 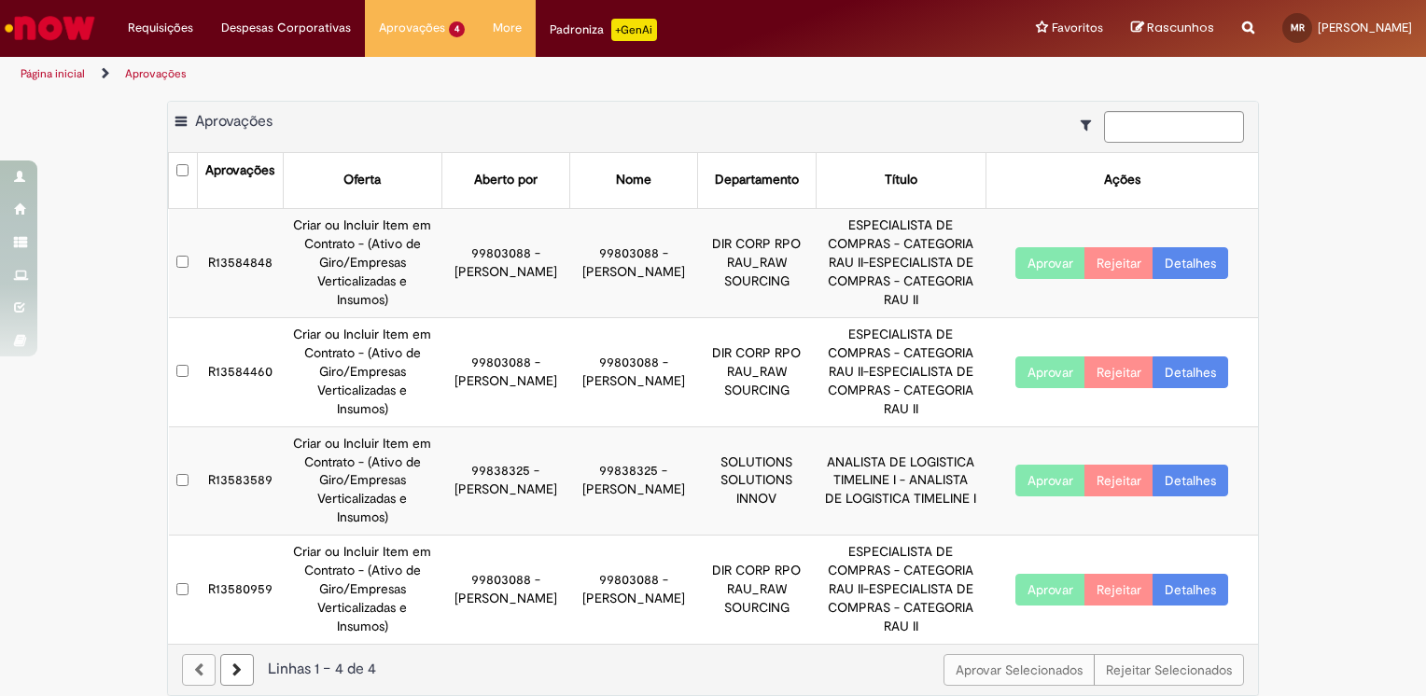 I want to click on div: Linhas 1 − 4 de 4, so click(x=713, y=669).